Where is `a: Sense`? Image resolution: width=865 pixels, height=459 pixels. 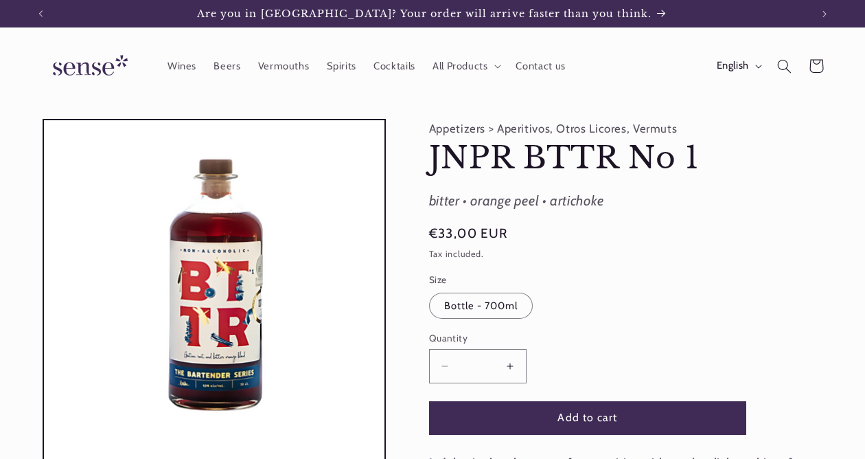
a: Sense is located at coordinates (88, 66).